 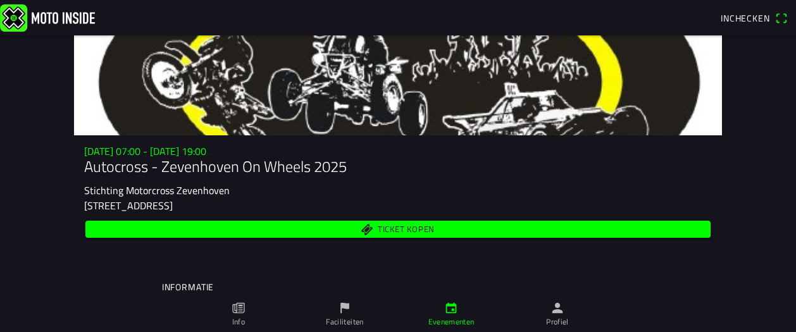 What do you see at coordinates (451, 322) in the screenshot?
I see `ion-label: Evenementen` at bounding box center [451, 322].